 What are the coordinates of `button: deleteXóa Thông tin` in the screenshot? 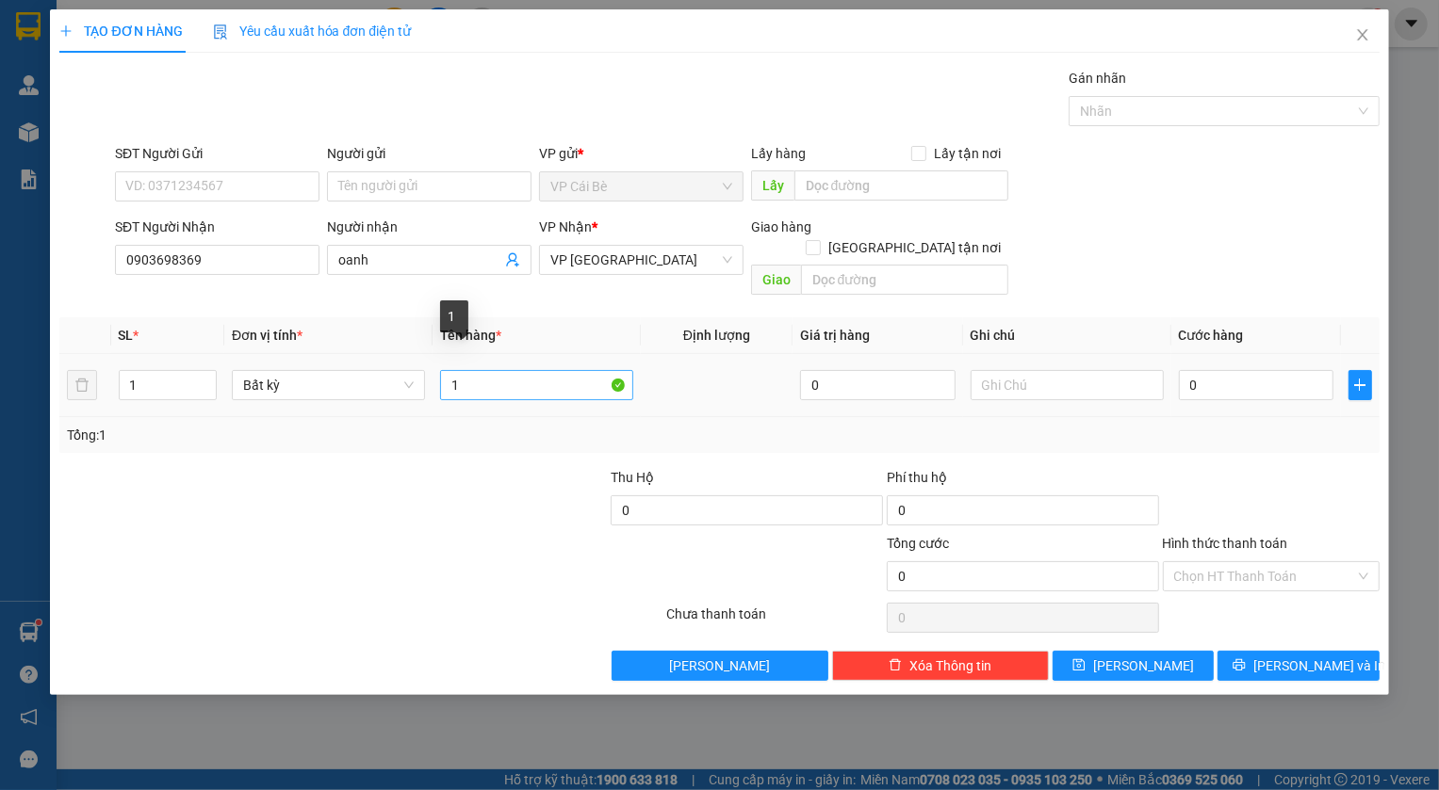 It's located at (940, 666).